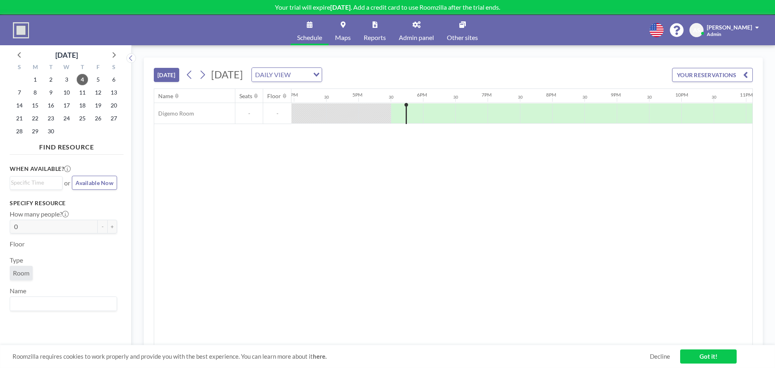  What do you see at coordinates (16, 260) in the screenshot?
I see `label: Type` at bounding box center [16, 260].